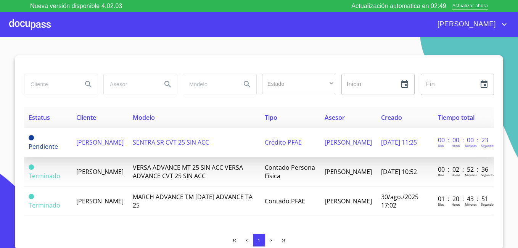 Image resolution: width=518 pixels, height=248 pixels. Describe the element at coordinates (456, 117) in the screenshot. I see `span: Tiempo total` at that location.